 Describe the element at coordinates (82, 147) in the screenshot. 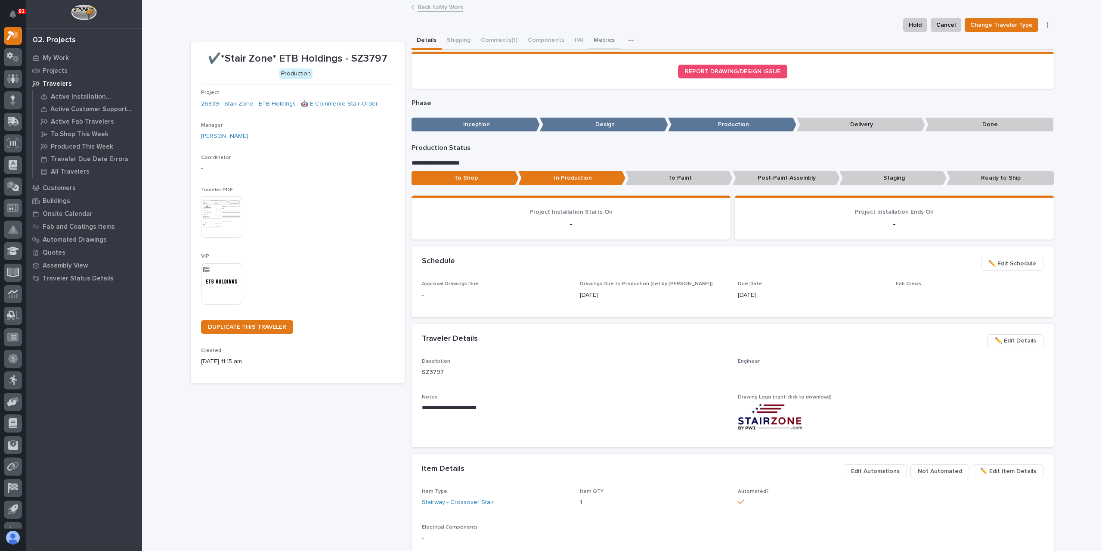

I see `p: Produced This Week` at that location.